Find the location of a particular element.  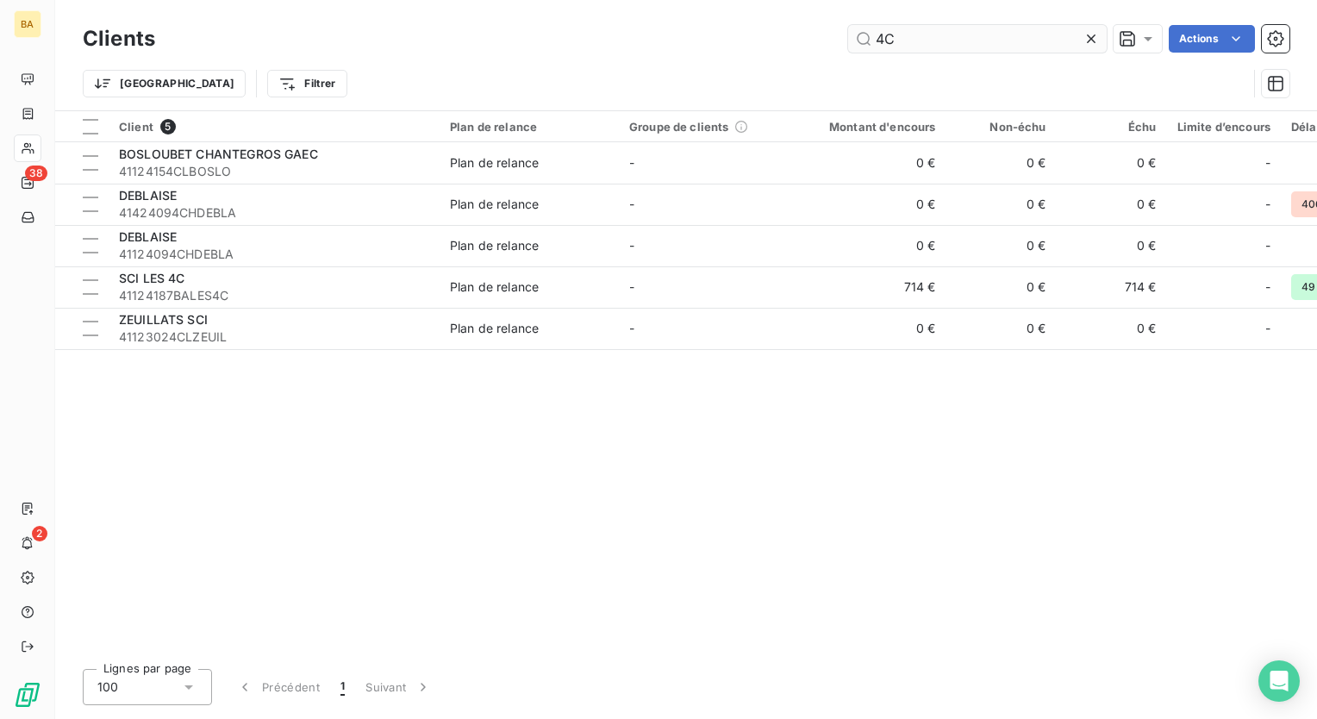

div: Non-échu is located at coordinates (1001, 127).